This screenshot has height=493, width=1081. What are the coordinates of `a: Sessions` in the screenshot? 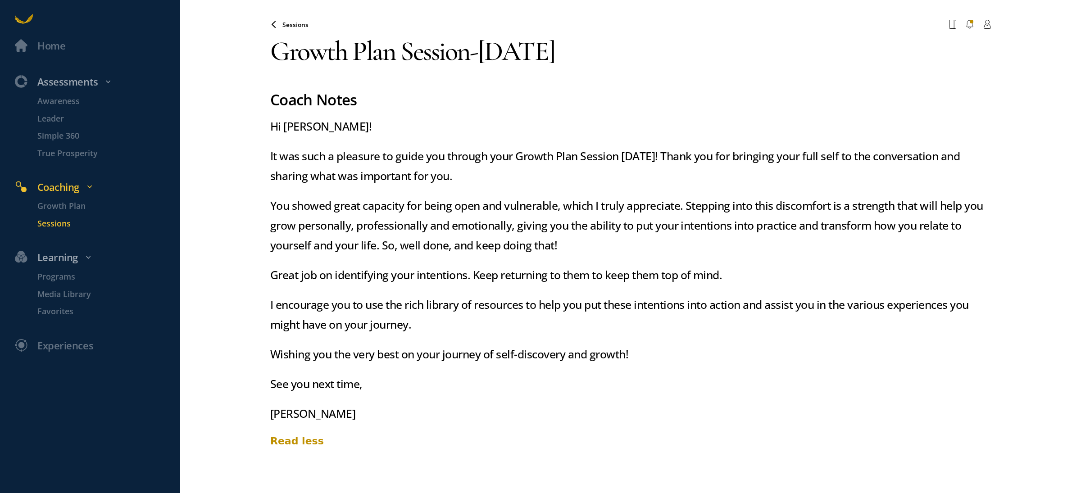 It's located at (101, 224).